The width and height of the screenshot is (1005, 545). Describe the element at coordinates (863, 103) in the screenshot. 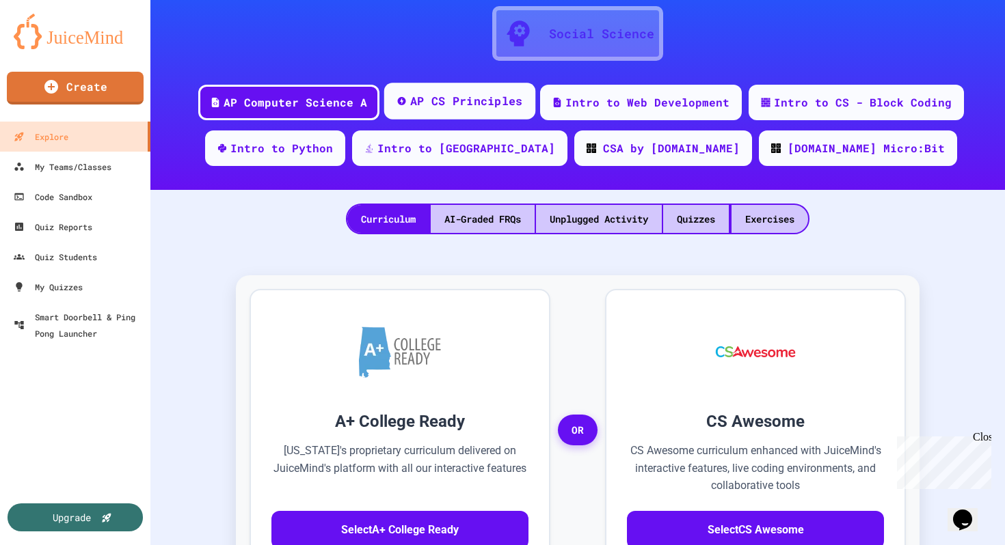

I see `div: Intro to CS - Block Coding` at that location.